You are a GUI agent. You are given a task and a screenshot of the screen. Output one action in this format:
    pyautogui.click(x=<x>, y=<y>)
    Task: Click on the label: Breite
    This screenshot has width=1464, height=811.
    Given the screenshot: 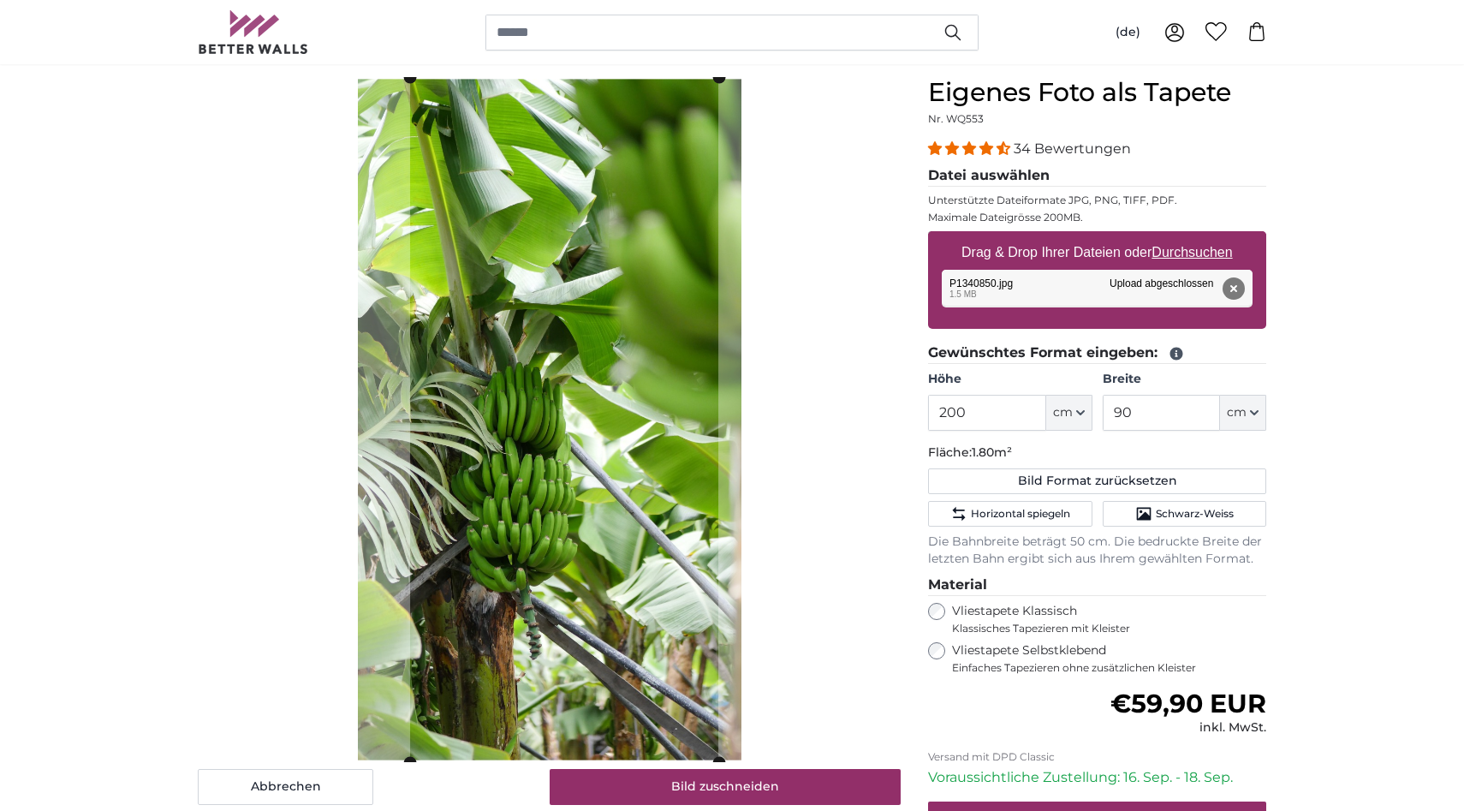 What is the action you would take?
    pyautogui.click(x=1184, y=379)
    